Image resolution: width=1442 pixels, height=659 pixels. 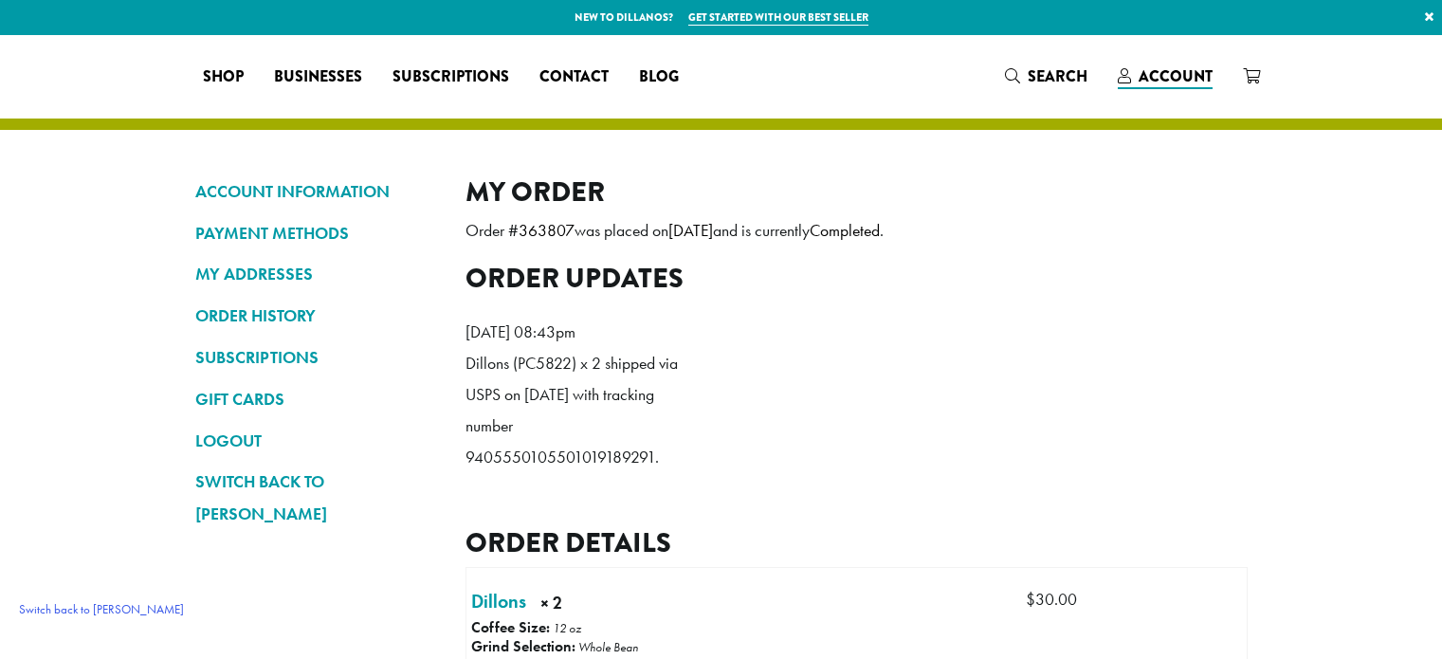 I want to click on a: MY ADDRESSES, so click(x=316, y=274).